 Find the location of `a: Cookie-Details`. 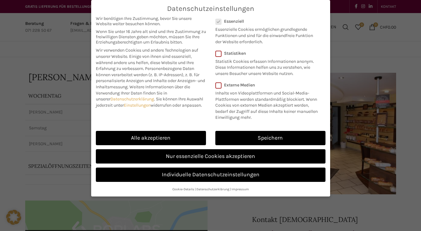

a: Cookie-Details is located at coordinates (183, 189).